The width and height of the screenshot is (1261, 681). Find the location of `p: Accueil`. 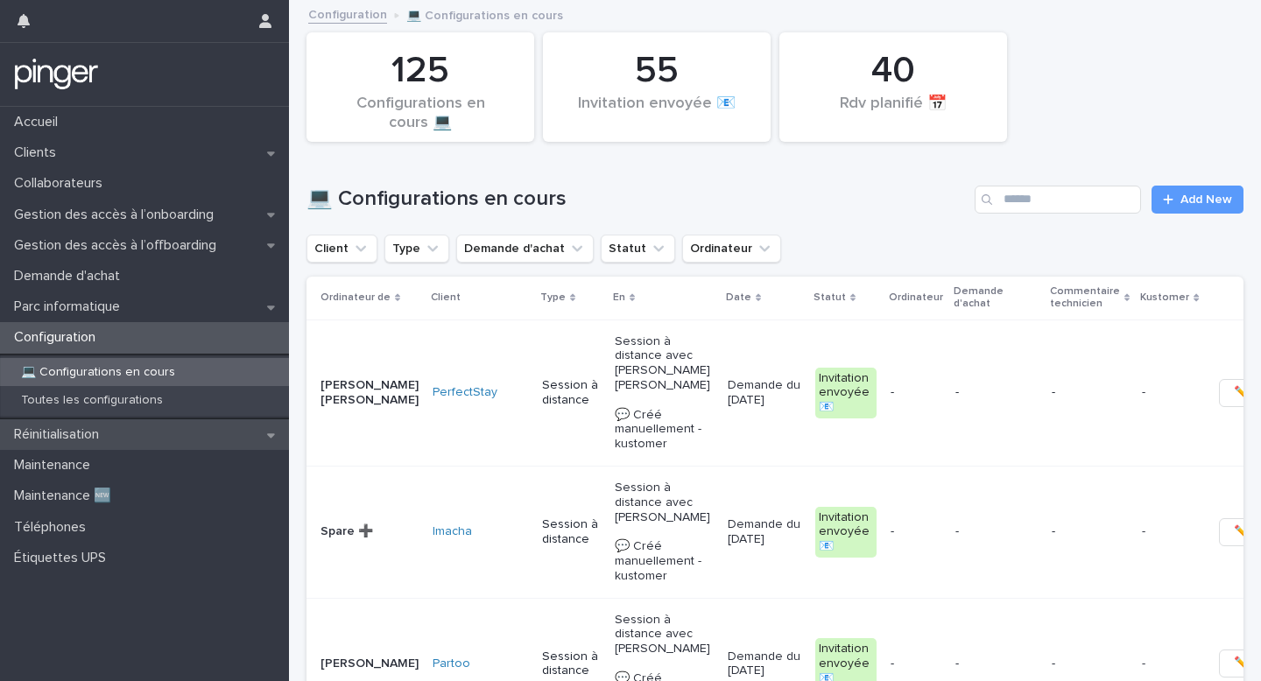

p: Accueil is located at coordinates (39, 122).